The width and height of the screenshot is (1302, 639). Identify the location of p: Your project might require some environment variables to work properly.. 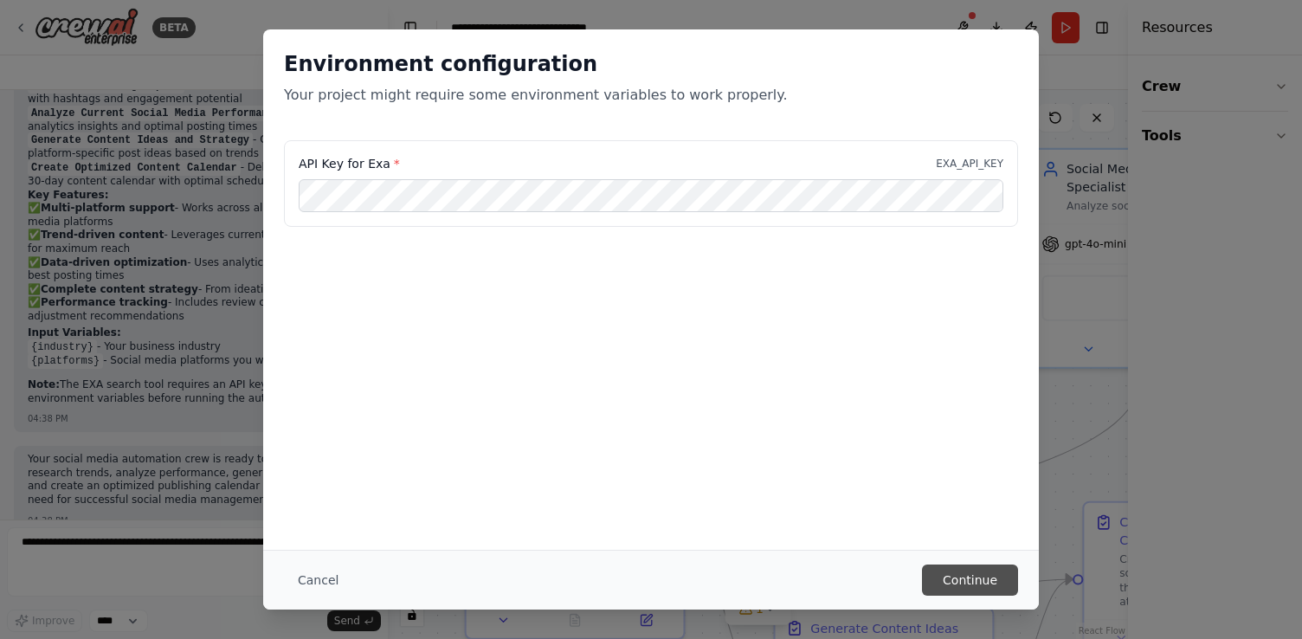
(651, 95).